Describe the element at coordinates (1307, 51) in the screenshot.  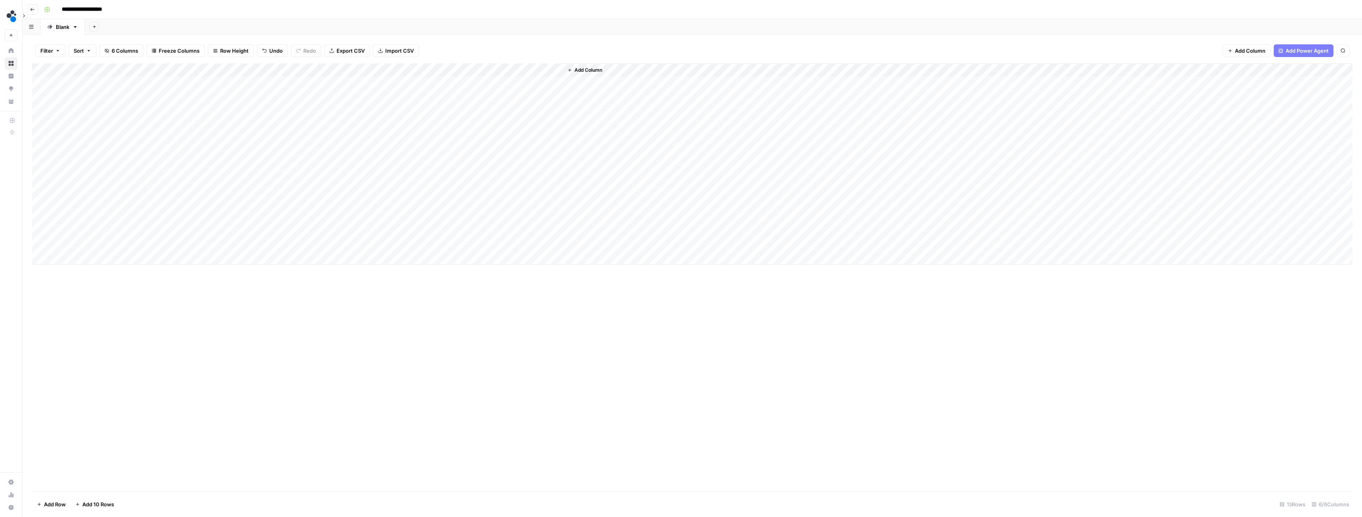
I see `span: Add Power Agent` at that location.